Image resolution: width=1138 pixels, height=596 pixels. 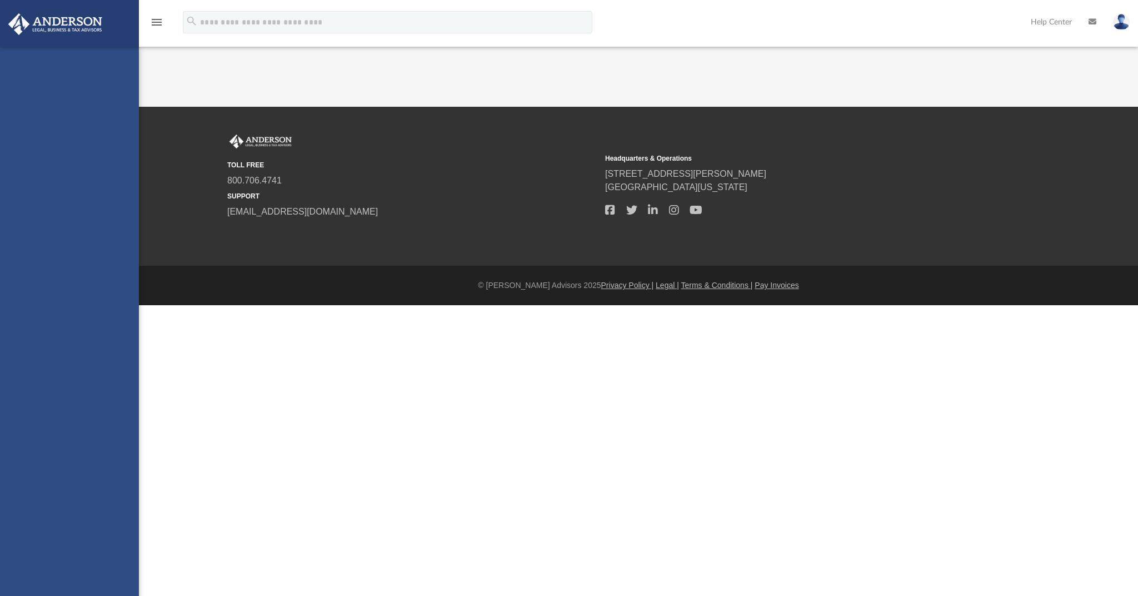 I want to click on a: 800.706.4741, so click(x=254, y=180).